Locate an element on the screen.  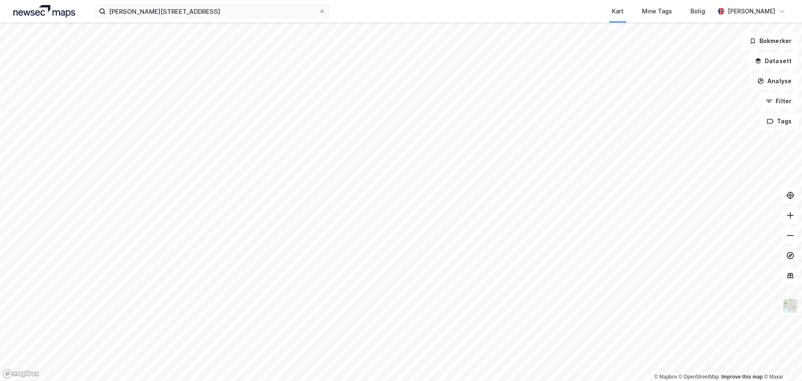
button: Analyse is located at coordinates (775, 81).